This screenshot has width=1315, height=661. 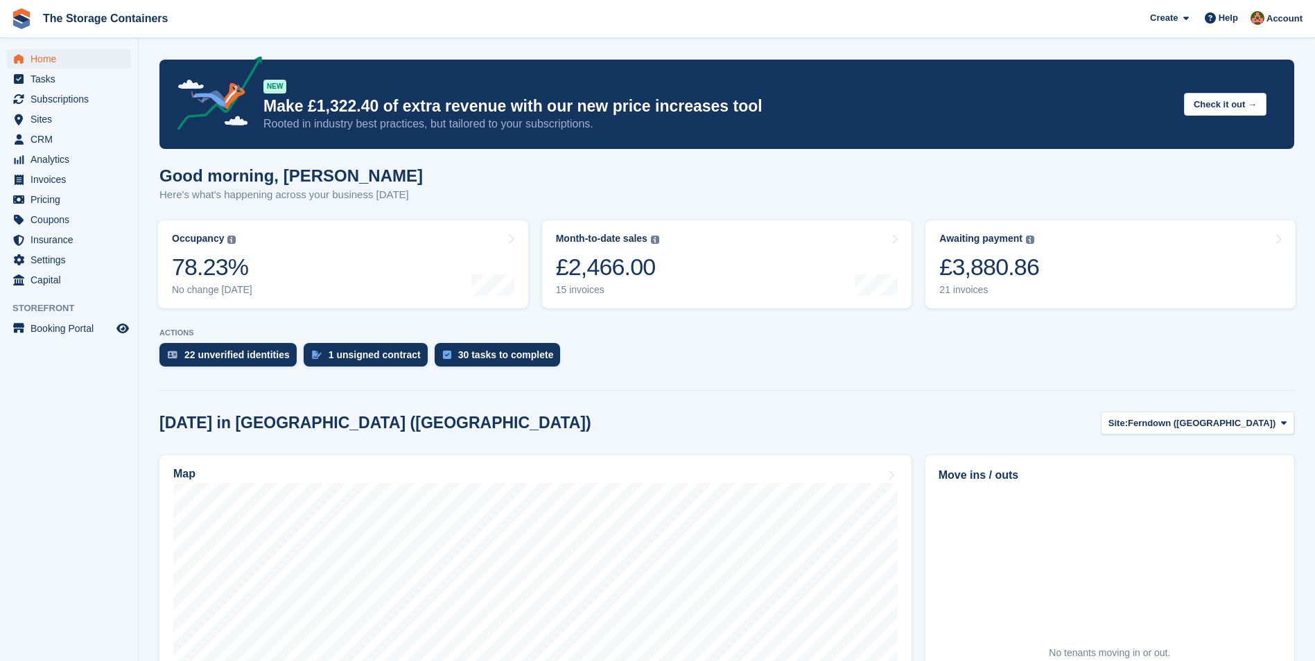 What do you see at coordinates (1228, 18) in the screenshot?
I see `span: Help` at bounding box center [1228, 18].